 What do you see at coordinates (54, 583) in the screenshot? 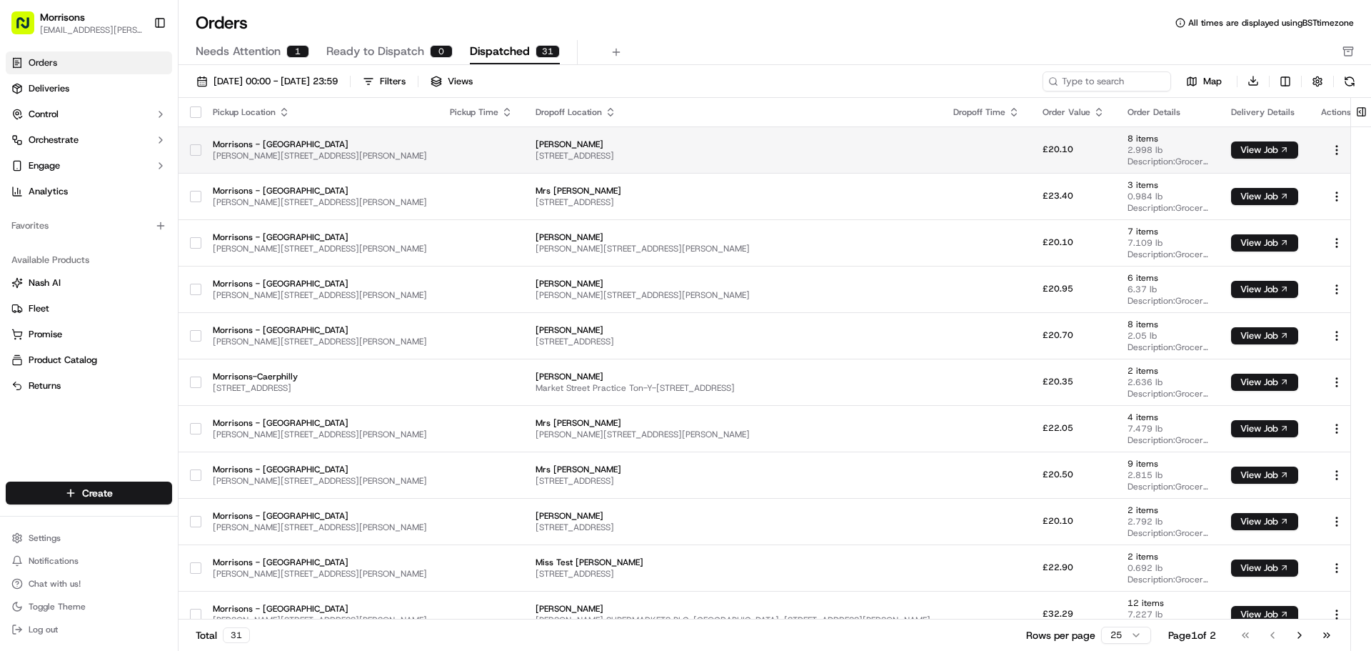
I see `span: Chat with us!` at bounding box center [54, 583].